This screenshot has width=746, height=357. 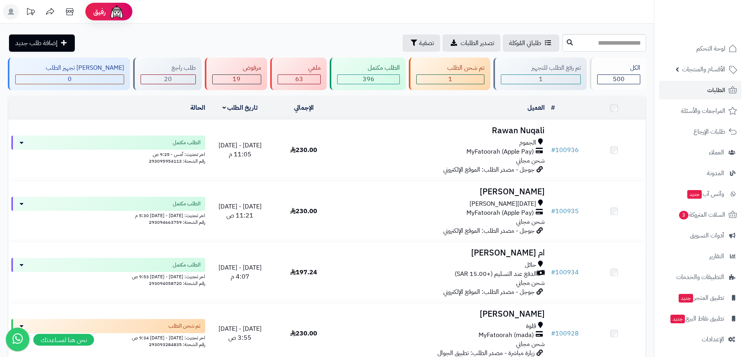 What do you see at coordinates (42, 43) in the screenshot?
I see `a: إضافة طلب جديد` at bounding box center [42, 43].